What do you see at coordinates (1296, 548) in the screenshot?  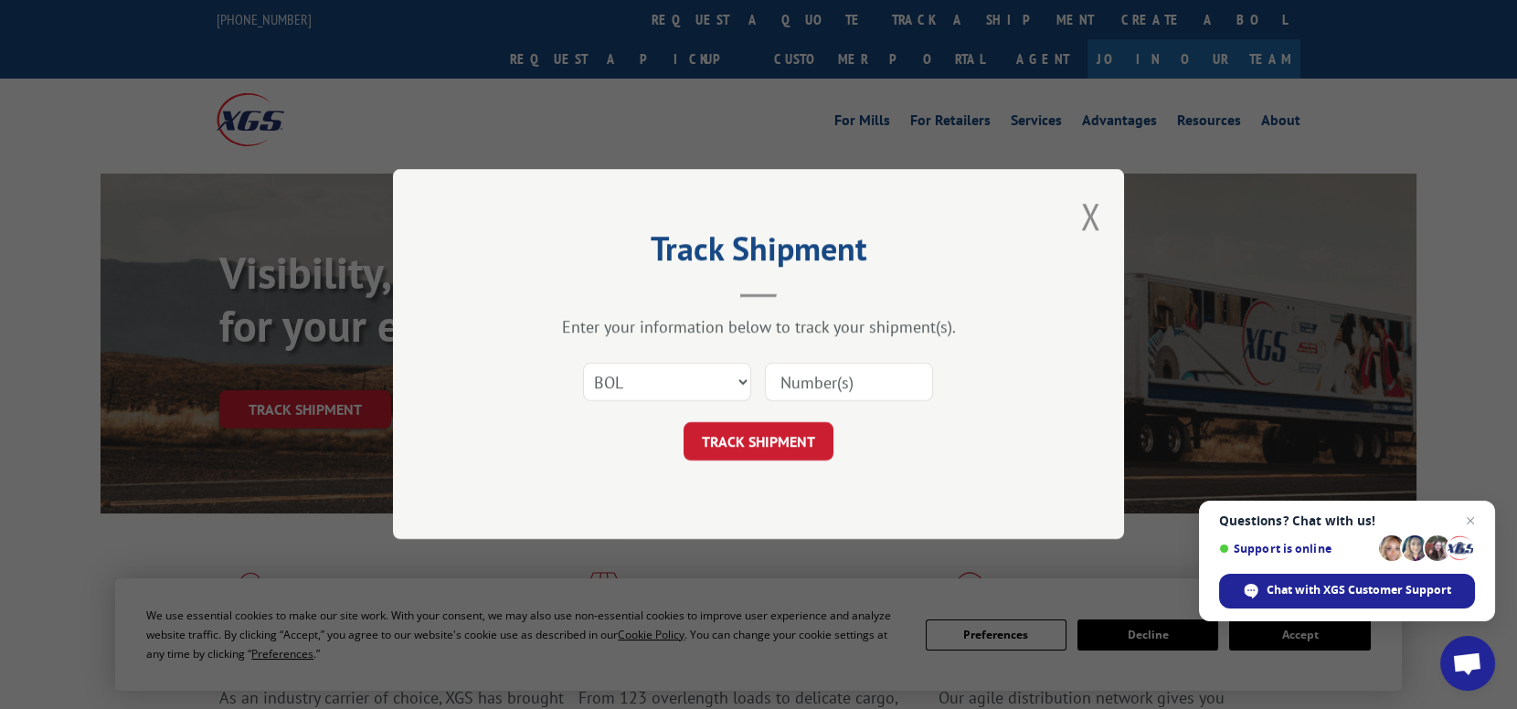 I see `span: Support is online` at bounding box center [1296, 548].